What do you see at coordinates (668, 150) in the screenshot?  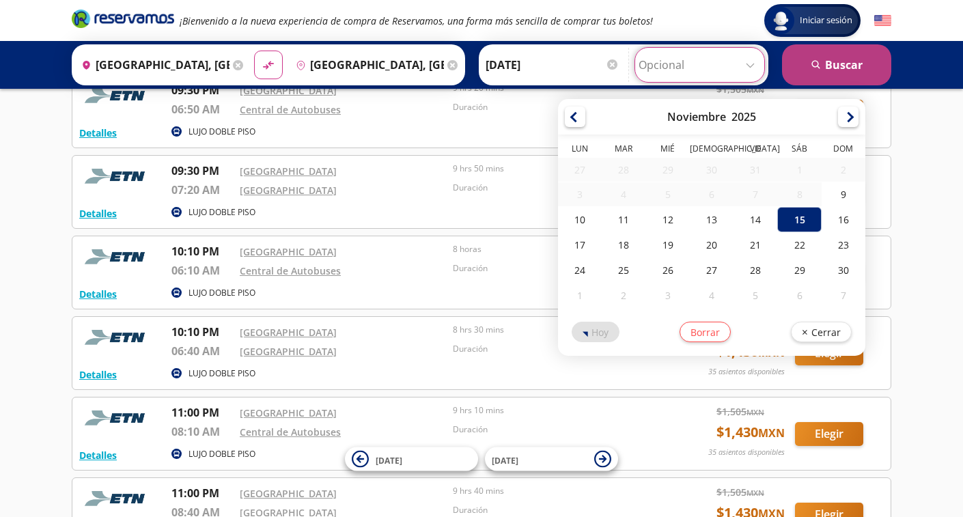 I see `th: Miércoles` at bounding box center [668, 150].